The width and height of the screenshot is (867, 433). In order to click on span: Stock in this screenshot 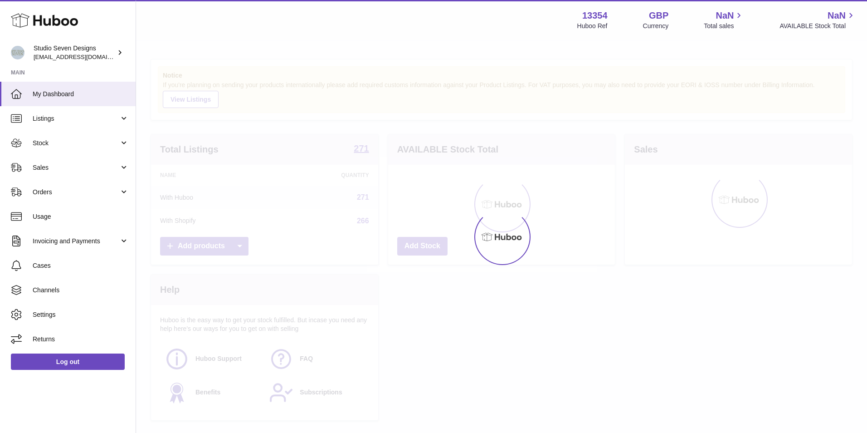, I will do `click(76, 143)`.